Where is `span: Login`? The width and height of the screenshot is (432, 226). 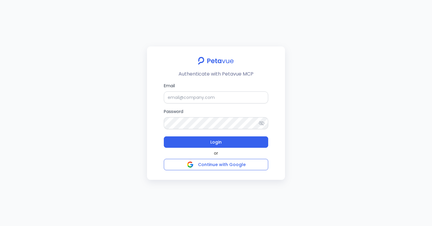
span: Login is located at coordinates (216, 142).